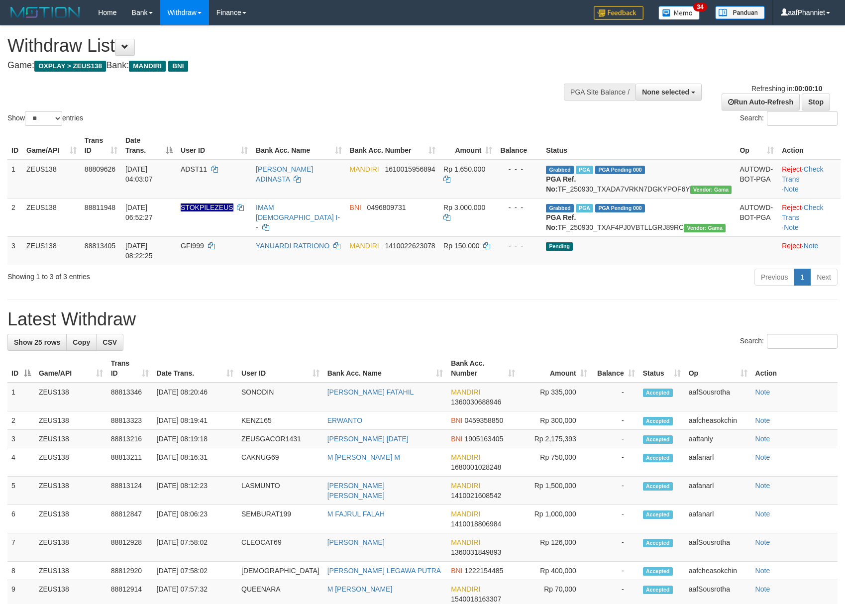 This screenshot has height=604, width=845. What do you see at coordinates (668, 92) in the screenshot?
I see `button: None selected` at bounding box center [668, 92].